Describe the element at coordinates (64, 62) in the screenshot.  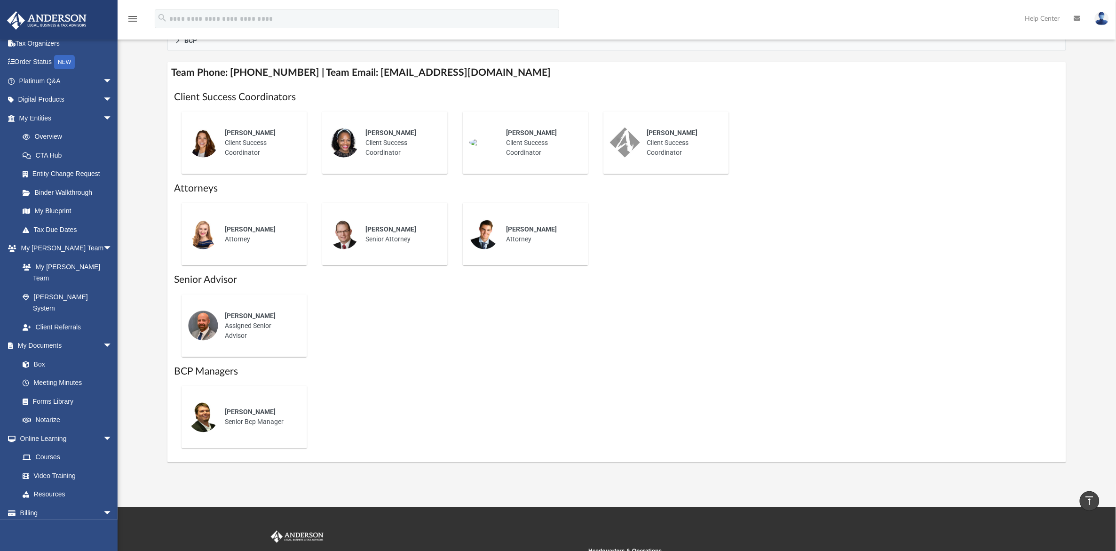
I see `div: NEW` at that location.